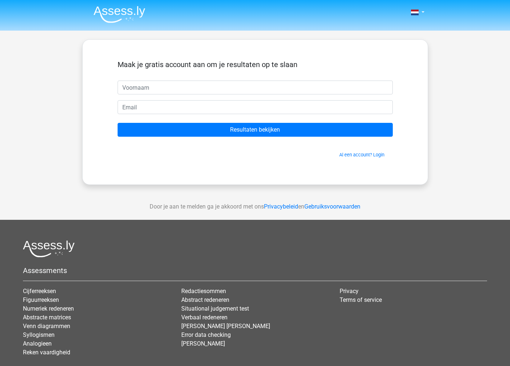 This screenshot has width=510, height=366. What do you see at coordinates (362, 154) in the screenshot?
I see `a: Al een account? Login` at bounding box center [362, 154].